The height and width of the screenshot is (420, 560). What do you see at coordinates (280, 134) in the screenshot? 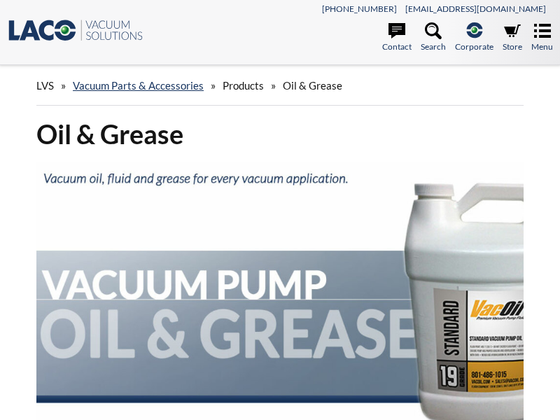
I see `h1: Oil & Grease` at bounding box center [280, 134].